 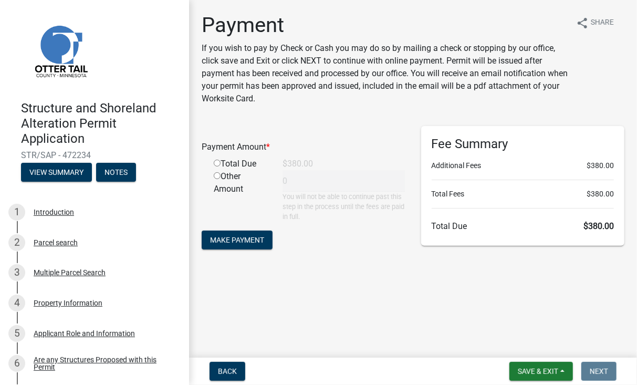 I want to click on div: 1, so click(x=17, y=212).